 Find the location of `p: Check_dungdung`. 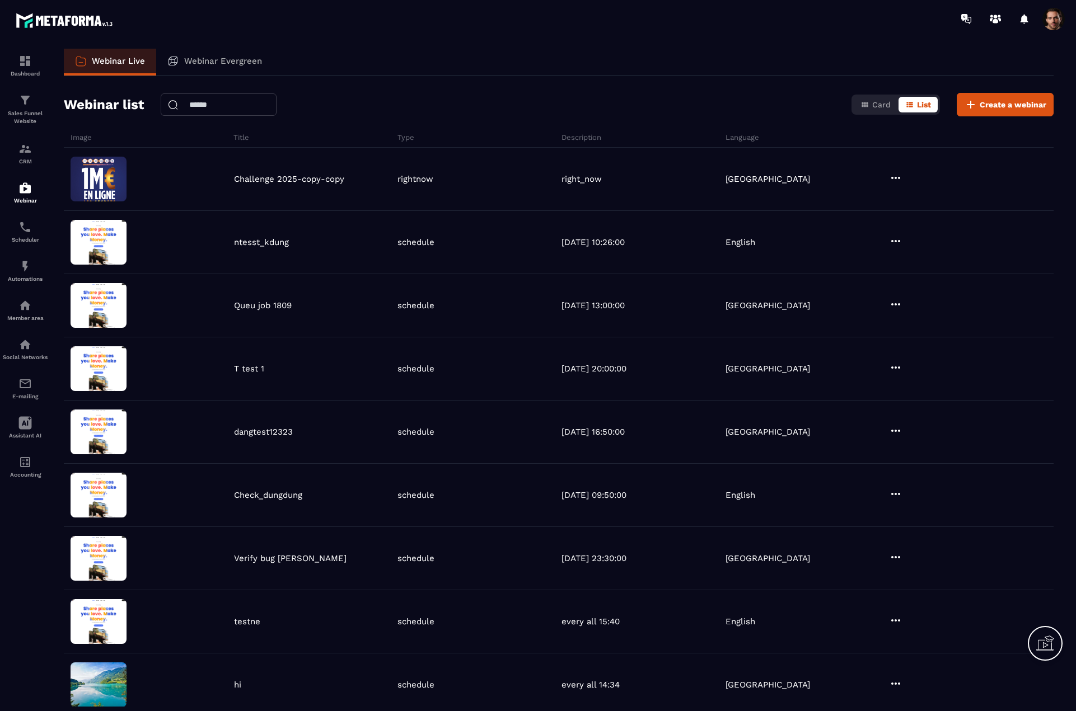

p: Check_dungdung is located at coordinates (268, 495).